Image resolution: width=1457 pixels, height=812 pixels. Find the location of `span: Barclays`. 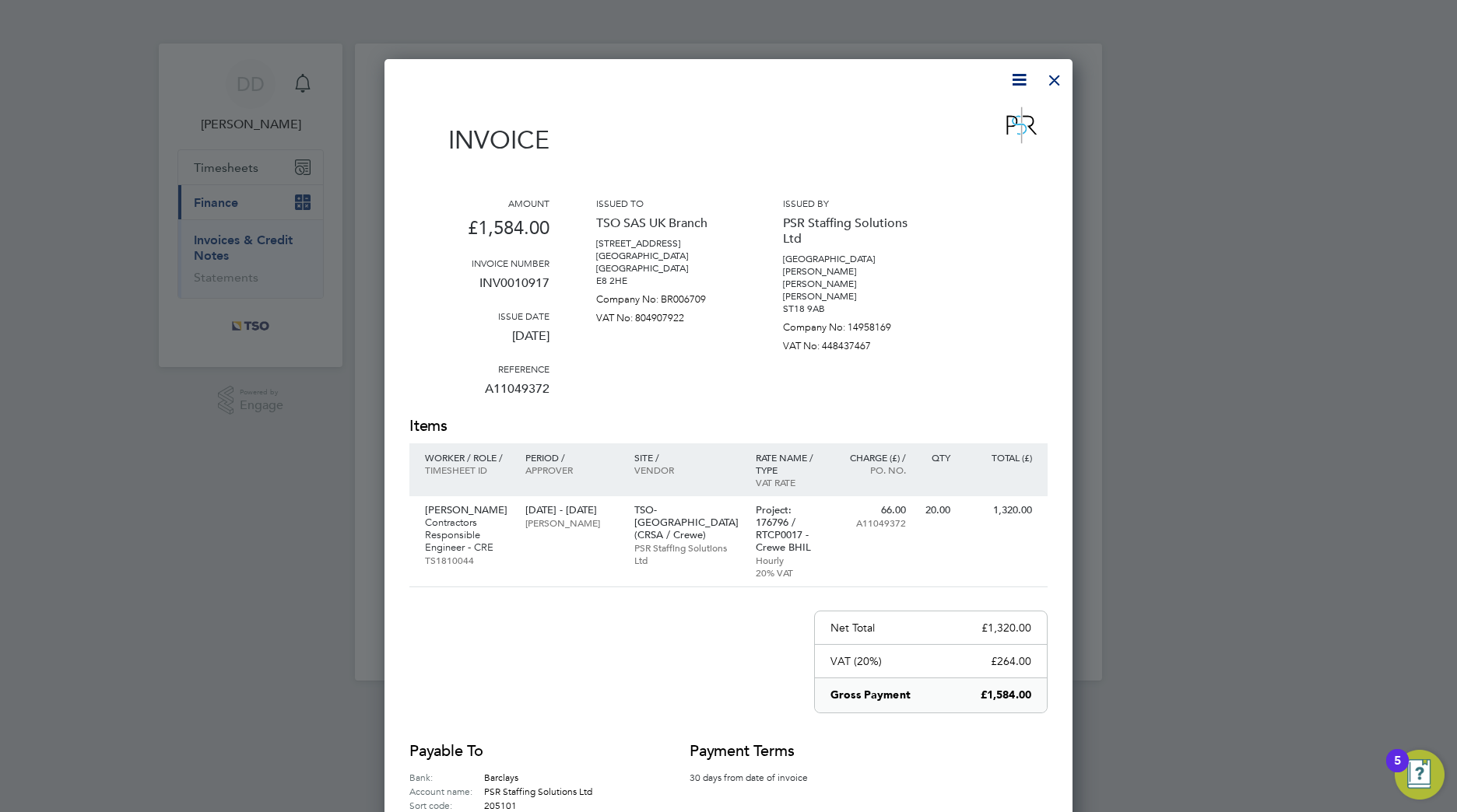

span: Barclays is located at coordinates (501, 777).